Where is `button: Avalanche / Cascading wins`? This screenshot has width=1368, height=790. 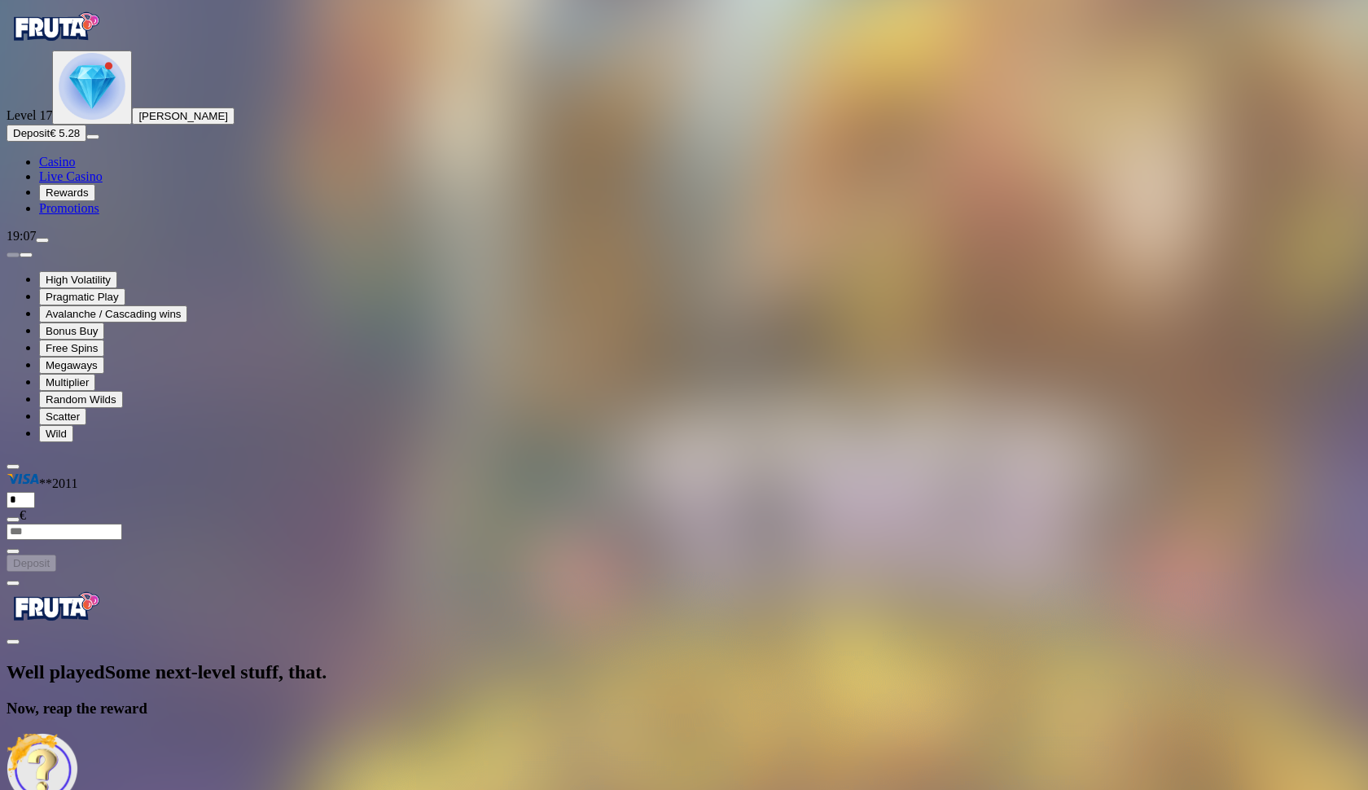
button: Avalanche / Cascading wins is located at coordinates (113, 314).